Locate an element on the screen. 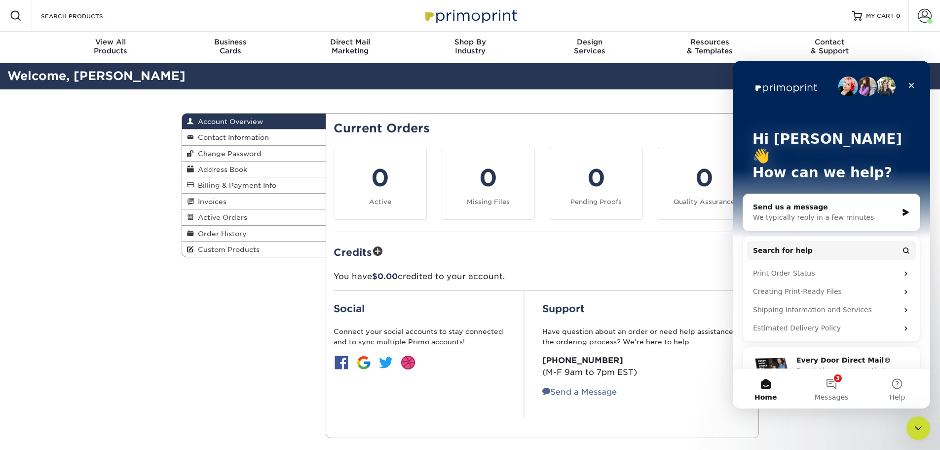 Image resolution: width=940 pixels, height=450 pixels. span: View All is located at coordinates (111, 42).